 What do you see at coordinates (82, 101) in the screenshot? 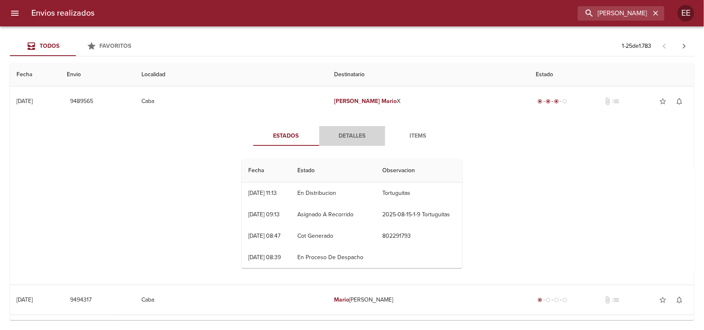
I see `button: 9489565` at bounding box center [82, 101].